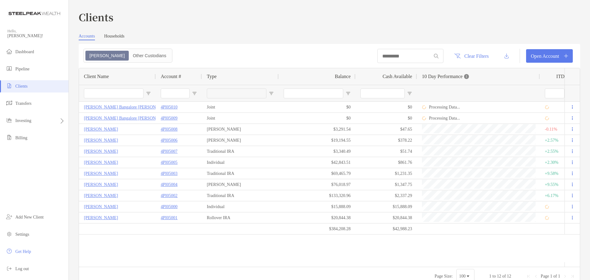 The width and height of the screenshot is (590, 280). Describe the element at coordinates (445, 77) in the screenshot. I see `div: 10 Day Performance` at that location.